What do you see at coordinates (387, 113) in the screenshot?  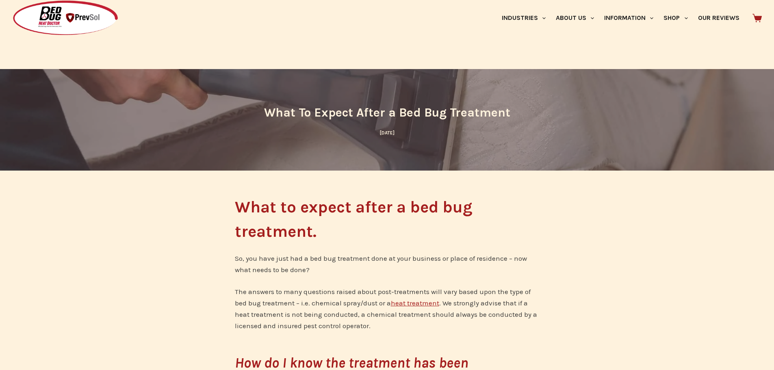 I see `h1: What To Expect After a Bed Bug Treatment` at bounding box center [387, 113].